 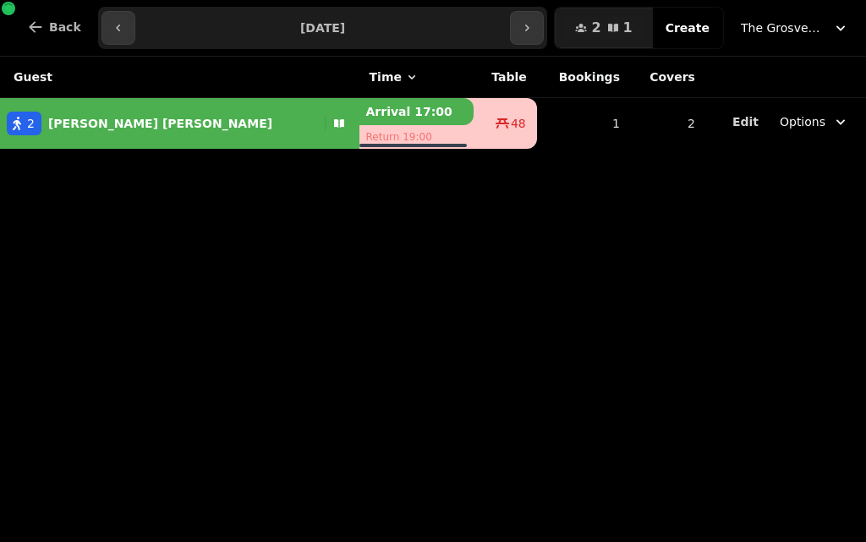 What do you see at coordinates (505, 77) in the screenshot?
I see `th: Table` at bounding box center [505, 77].